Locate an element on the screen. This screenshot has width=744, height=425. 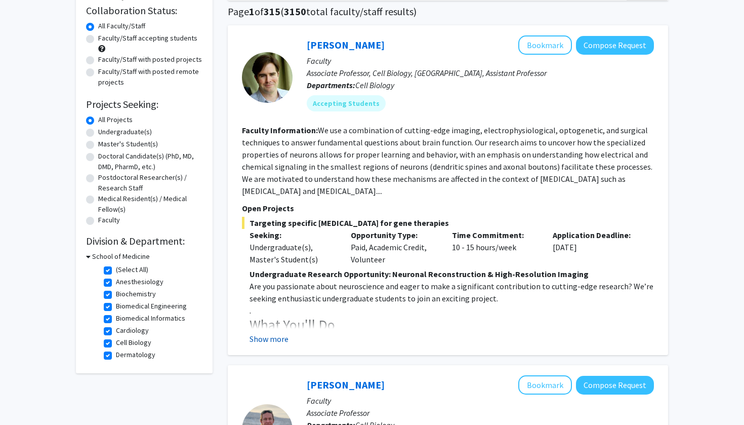
button: Add Matt Rowan to Bookmarks is located at coordinates (545, 45).